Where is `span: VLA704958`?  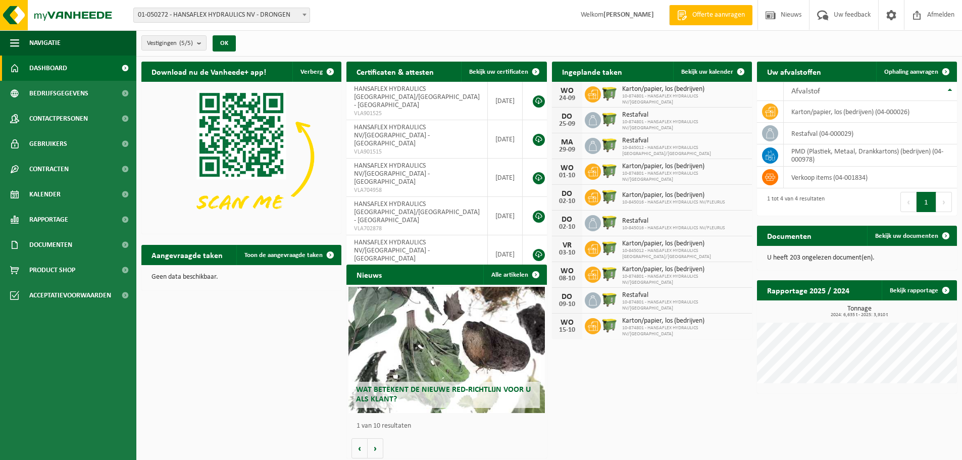
span: VLA704958 is located at coordinates (417, 190).